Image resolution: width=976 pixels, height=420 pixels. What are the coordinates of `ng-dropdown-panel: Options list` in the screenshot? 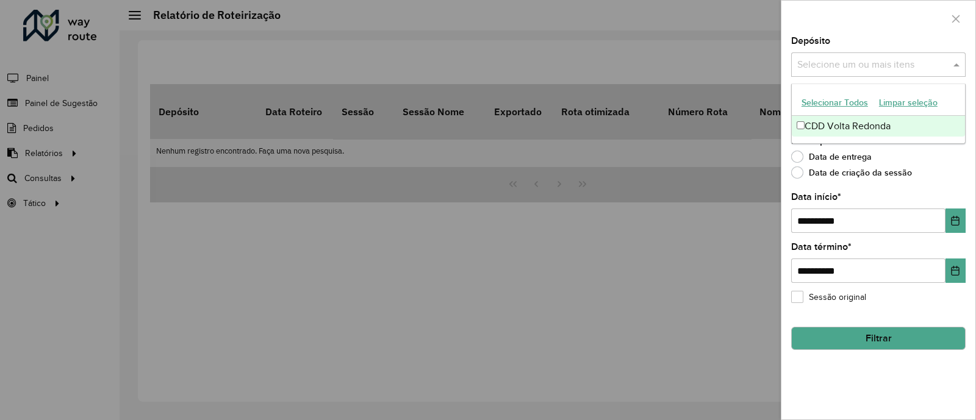 It's located at (878, 113).